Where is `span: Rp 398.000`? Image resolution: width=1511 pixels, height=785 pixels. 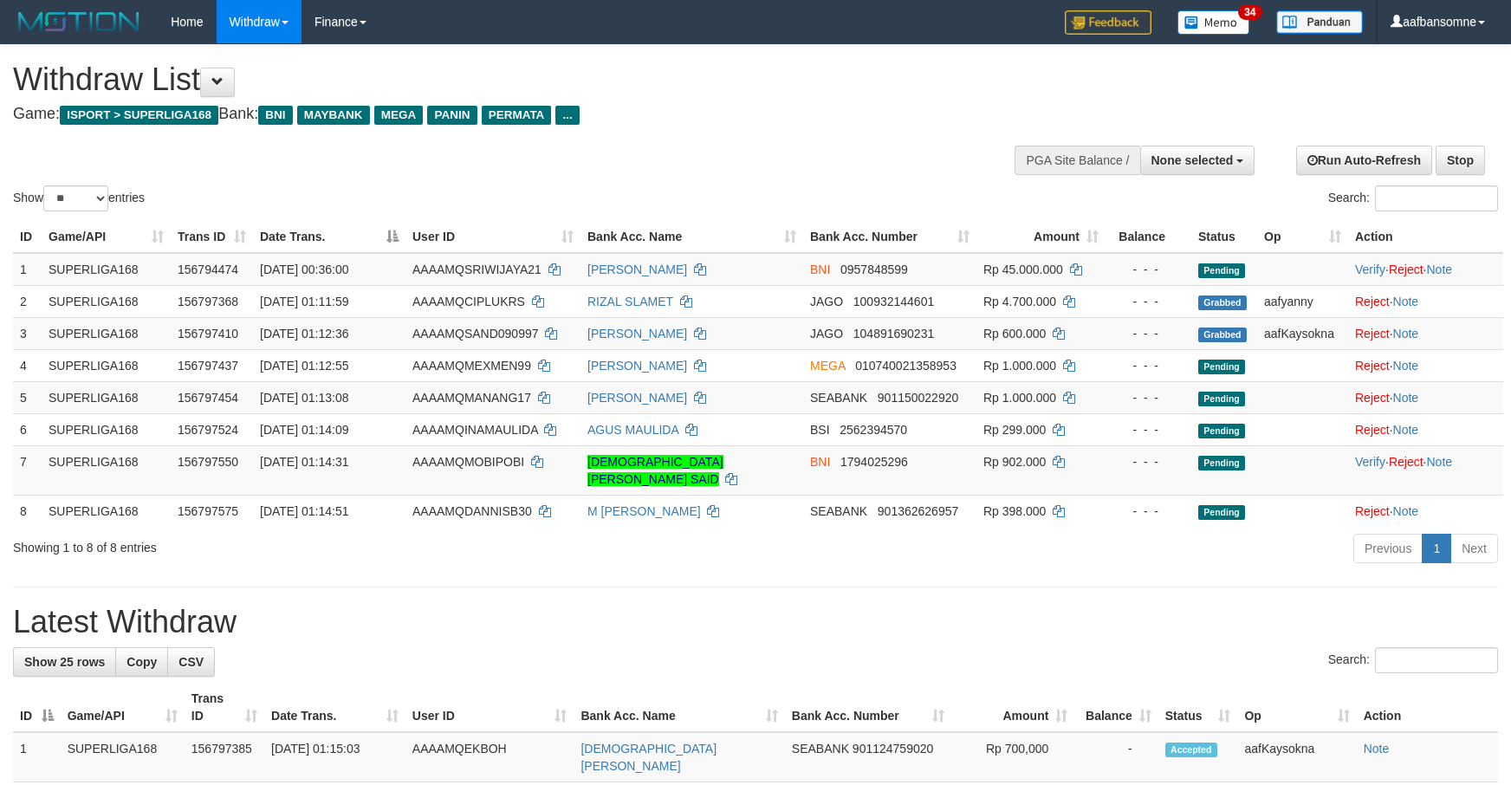
span: Rp 398.000 is located at coordinates (1014, 511).